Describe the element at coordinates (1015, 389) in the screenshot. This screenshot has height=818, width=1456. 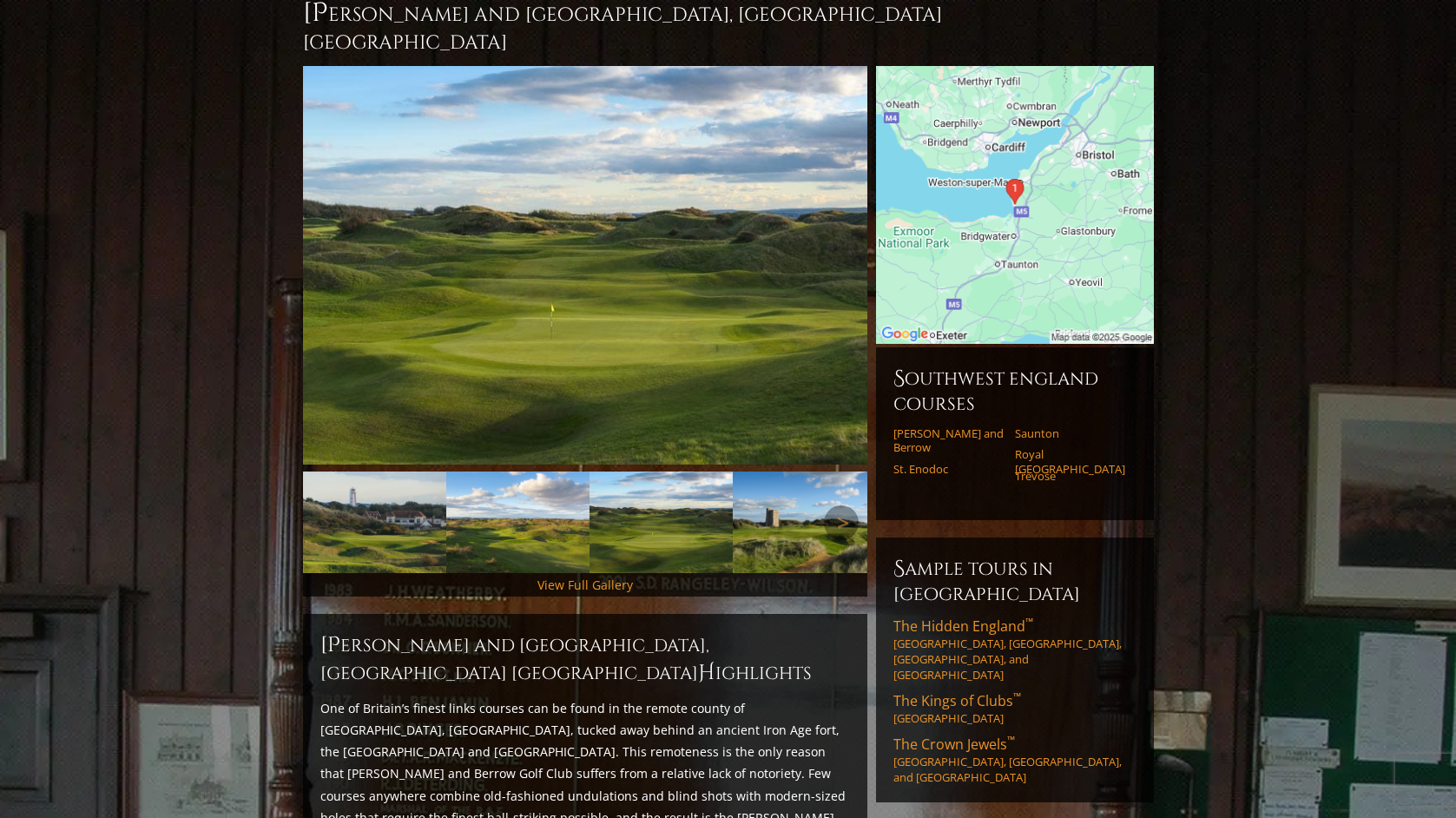
I see `h6: Southwest England Courses` at that location.